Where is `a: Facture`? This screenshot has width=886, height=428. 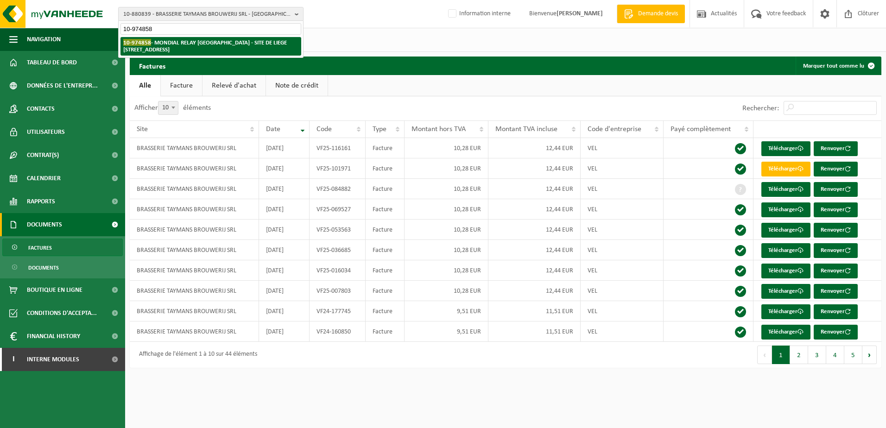 a: Facture is located at coordinates (181, 86).